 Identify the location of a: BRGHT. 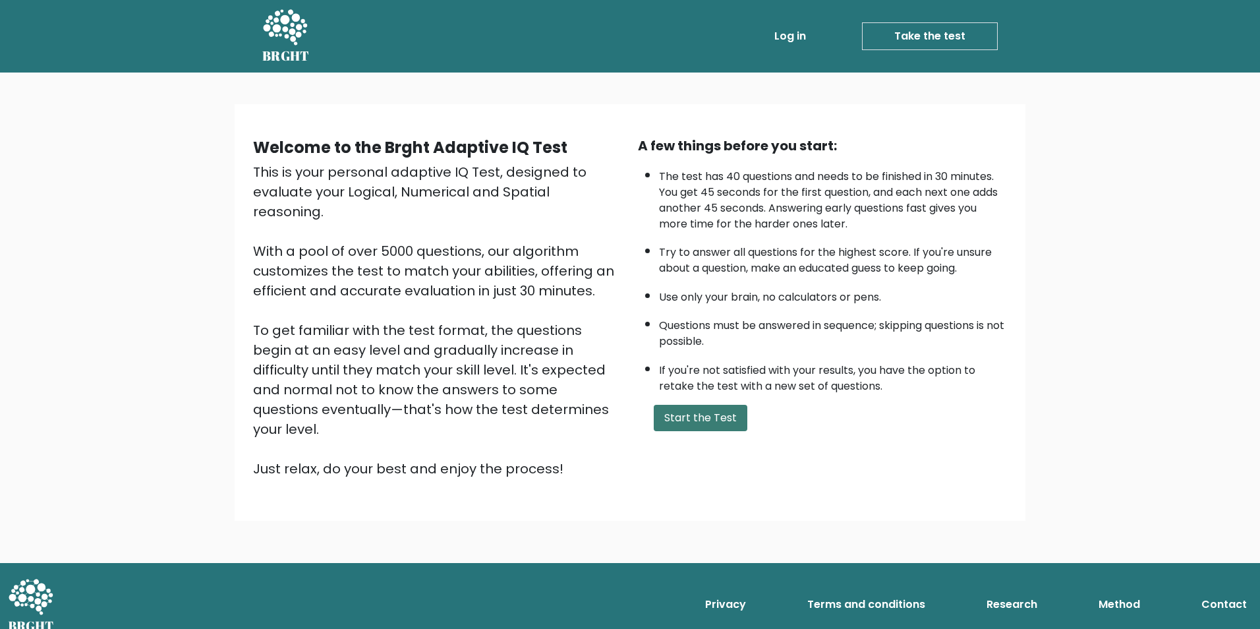
(286, 36).